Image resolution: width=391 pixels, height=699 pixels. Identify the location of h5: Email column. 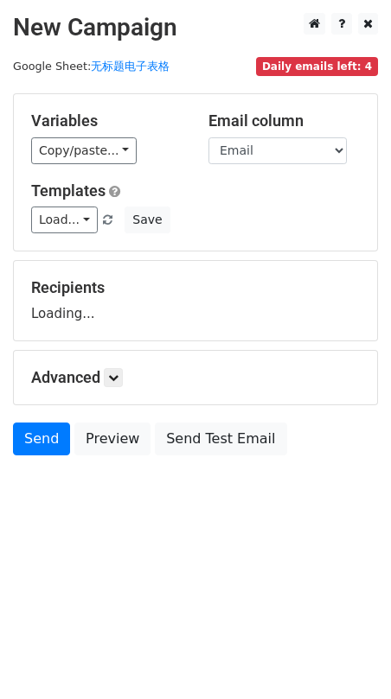
(283, 121).